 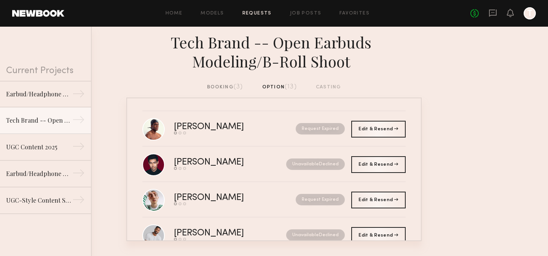 I want to click on a: Job Posts, so click(x=306, y=13).